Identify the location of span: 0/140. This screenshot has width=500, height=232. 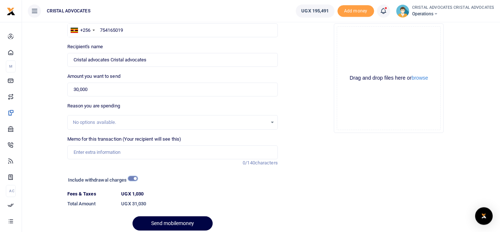
(249, 163).